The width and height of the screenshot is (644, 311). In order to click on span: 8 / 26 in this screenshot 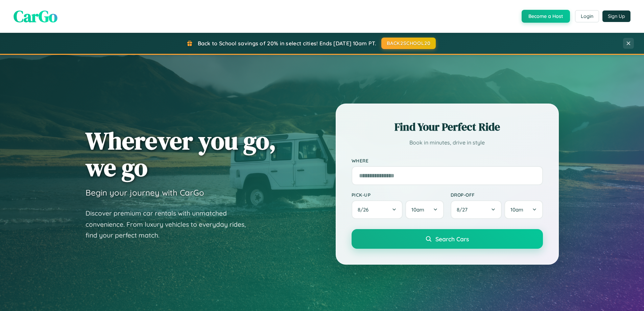, I will do `click(365, 209)`.